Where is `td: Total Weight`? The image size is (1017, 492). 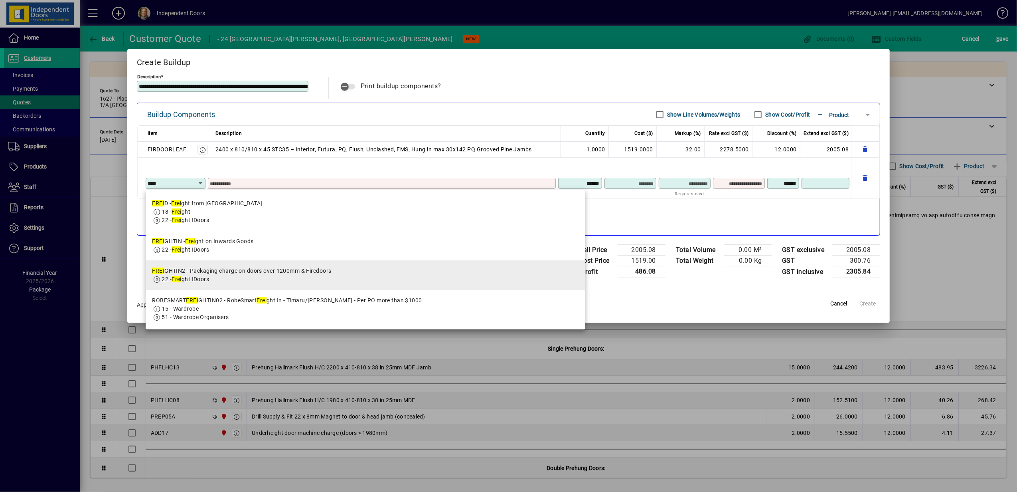 td: Total Weight is located at coordinates (698, 261).